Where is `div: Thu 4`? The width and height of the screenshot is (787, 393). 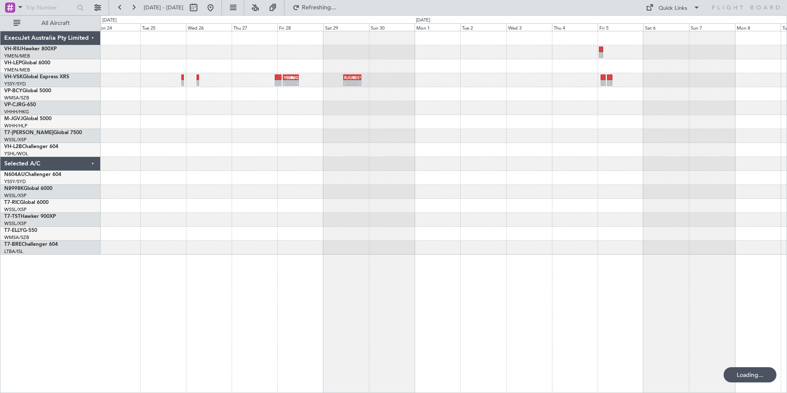
div: Thu 4 is located at coordinates (575, 27).